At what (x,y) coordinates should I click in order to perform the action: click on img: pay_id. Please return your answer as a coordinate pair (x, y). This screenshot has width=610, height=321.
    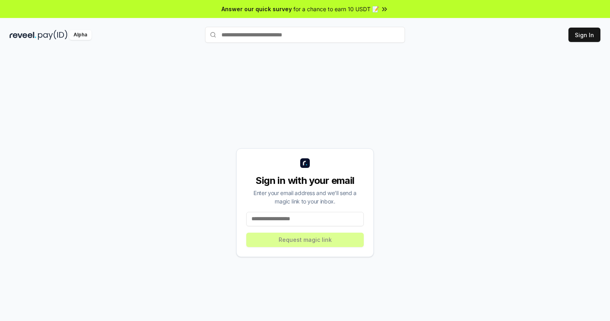
    Looking at the image, I should click on (53, 35).